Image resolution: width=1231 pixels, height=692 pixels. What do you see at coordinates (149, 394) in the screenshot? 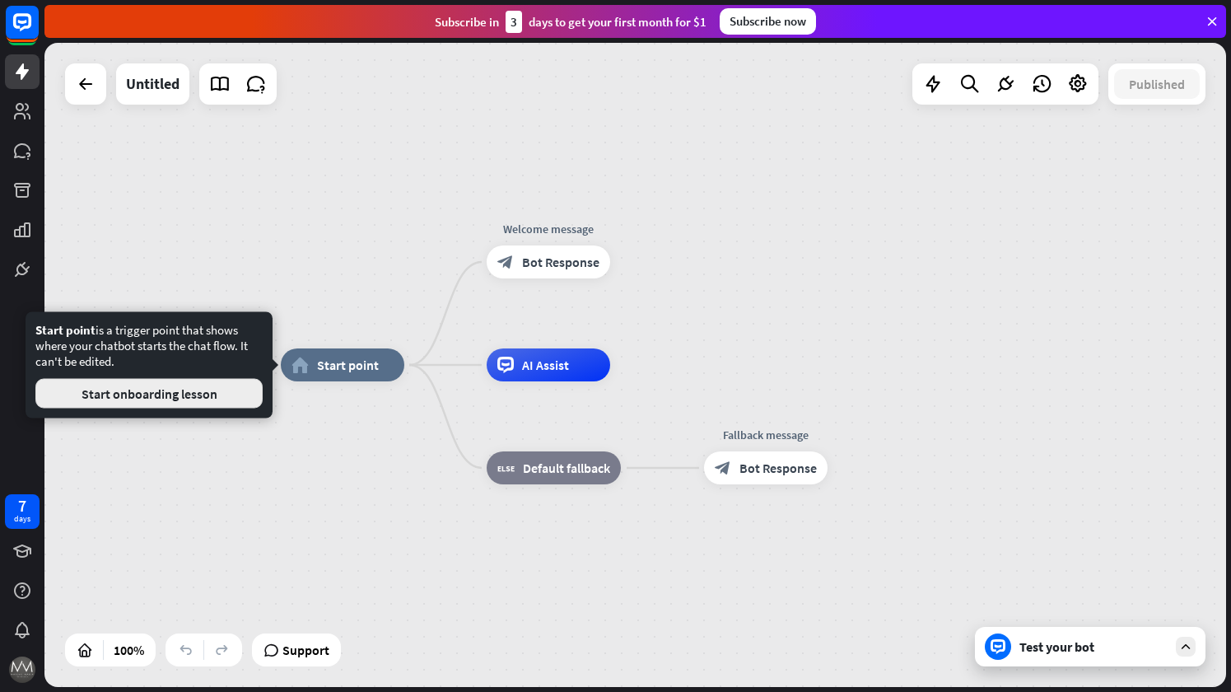
I see `button: Start onboarding lesson` at bounding box center [149, 394].